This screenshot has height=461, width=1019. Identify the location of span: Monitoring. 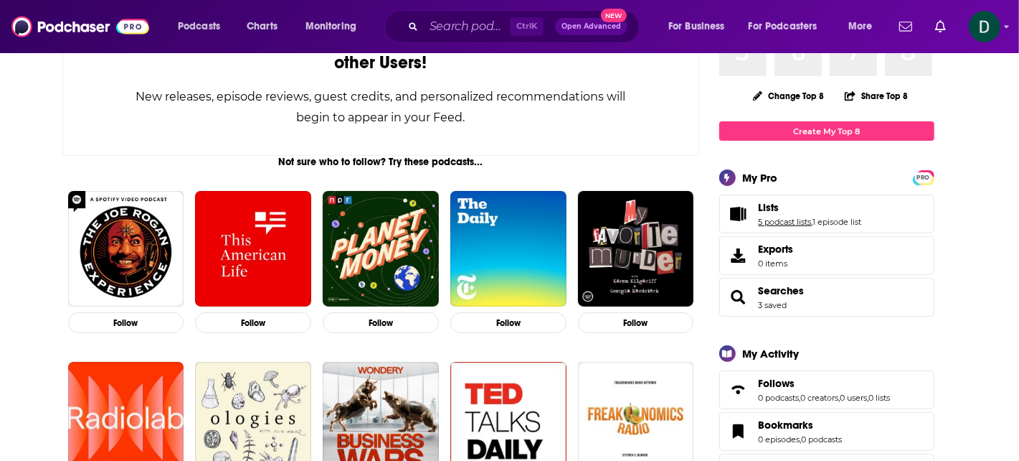
(331, 27).